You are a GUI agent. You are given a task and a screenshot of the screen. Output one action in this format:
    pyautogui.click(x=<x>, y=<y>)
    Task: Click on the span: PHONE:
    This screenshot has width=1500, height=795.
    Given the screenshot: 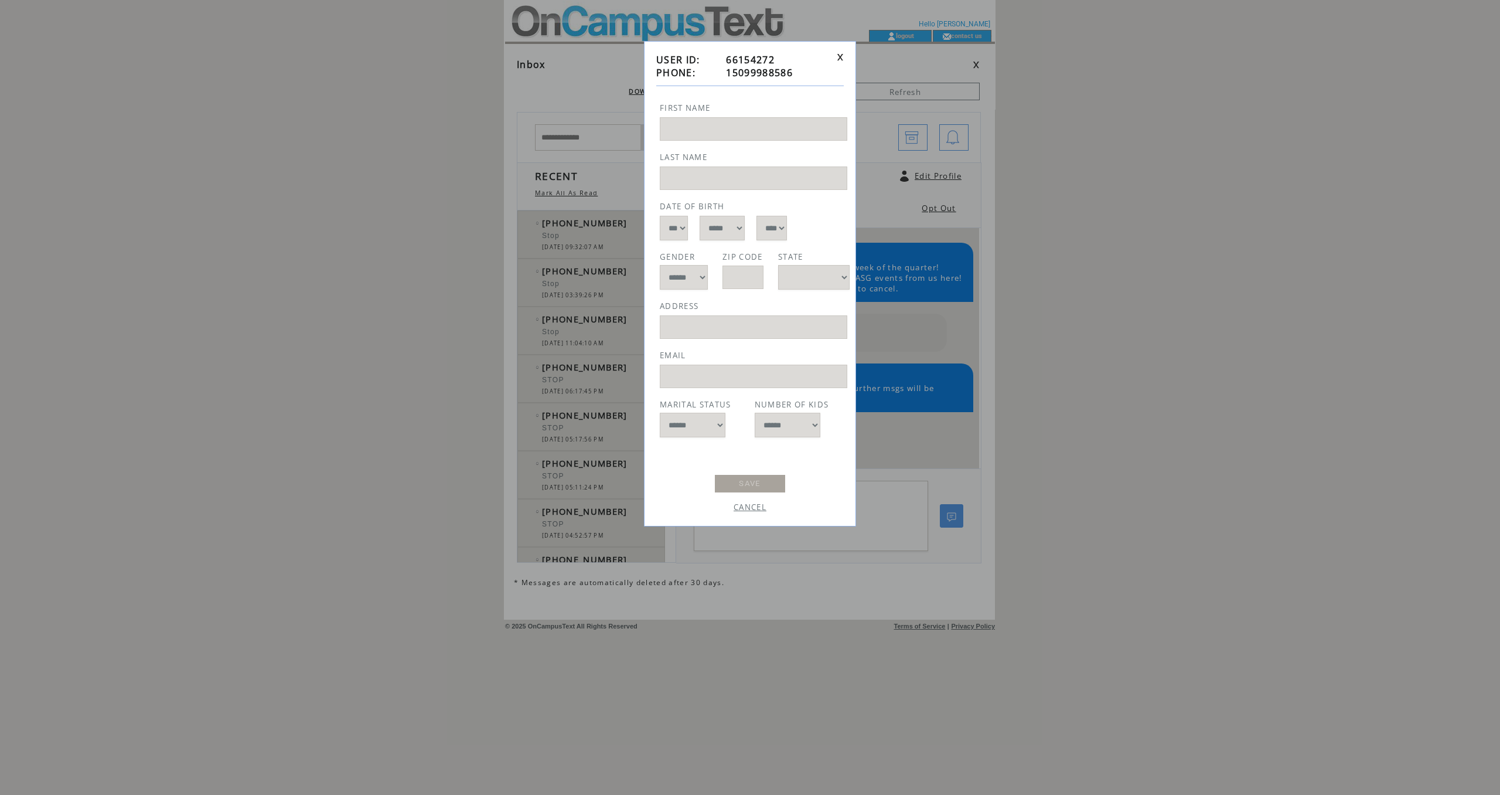 What is the action you would take?
    pyautogui.click(x=676, y=73)
    